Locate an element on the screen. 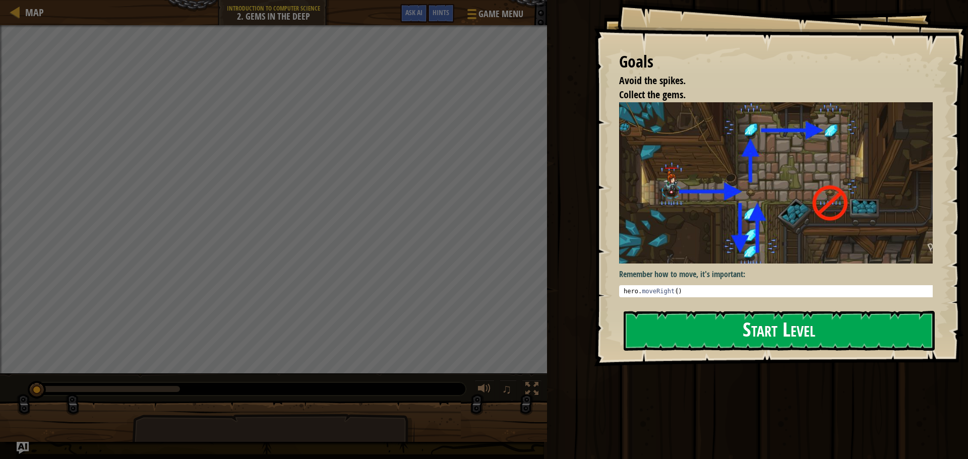  p: Remember how to move, it's important: is located at coordinates (779, 274).